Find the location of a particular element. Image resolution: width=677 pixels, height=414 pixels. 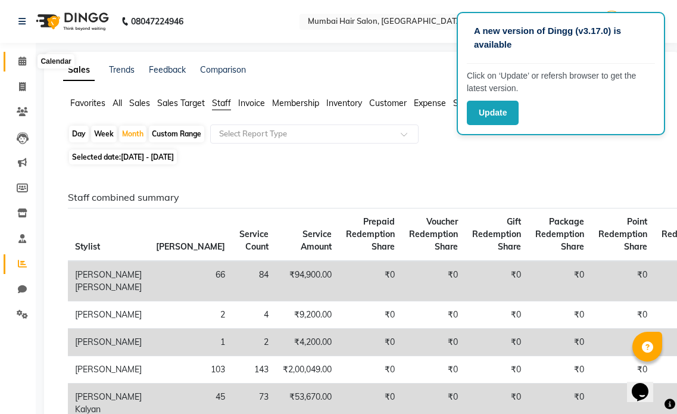

a: Trends is located at coordinates (122, 70).